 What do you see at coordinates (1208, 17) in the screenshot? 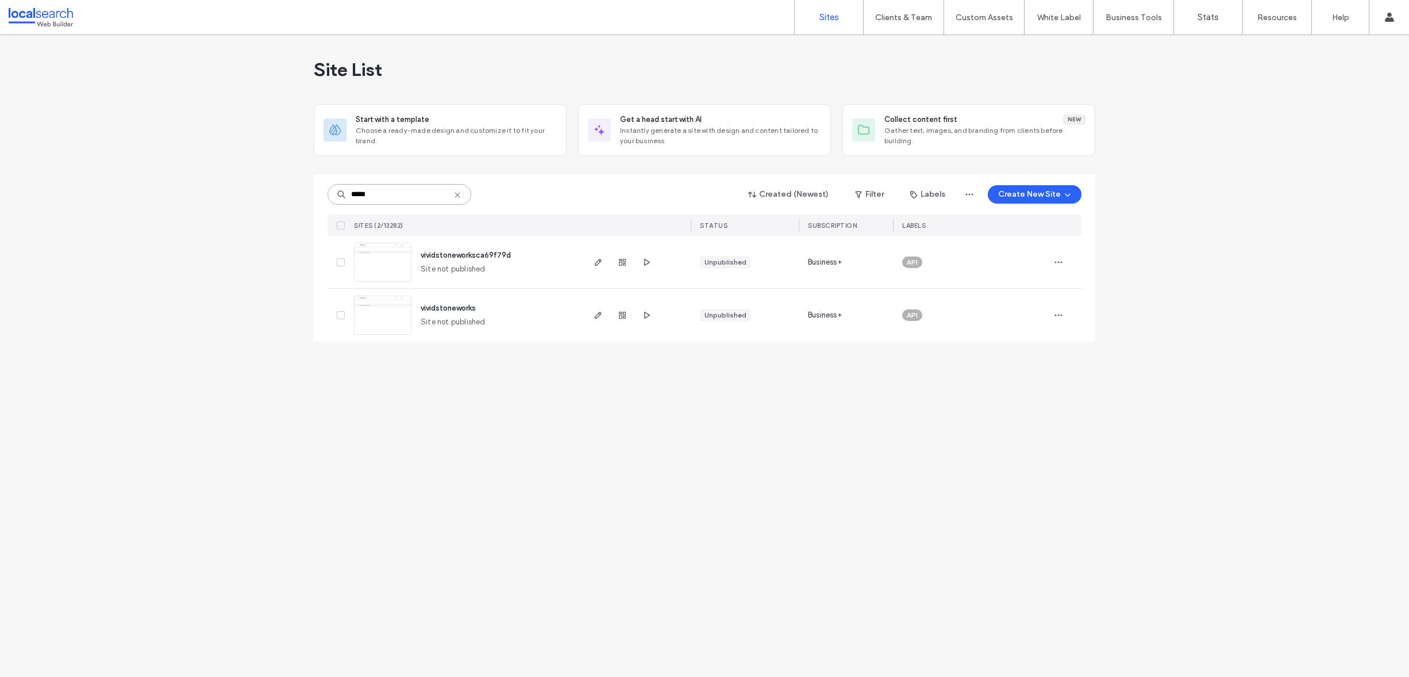
I see `label: Stats` at bounding box center [1208, 17].